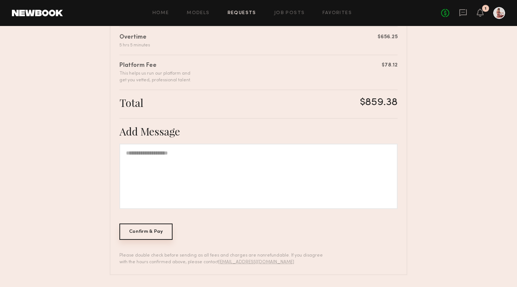  What do you see at coordinates (337, 13) in the screenshot?
I see `a: Favorites` at bounding box center [337, 13].